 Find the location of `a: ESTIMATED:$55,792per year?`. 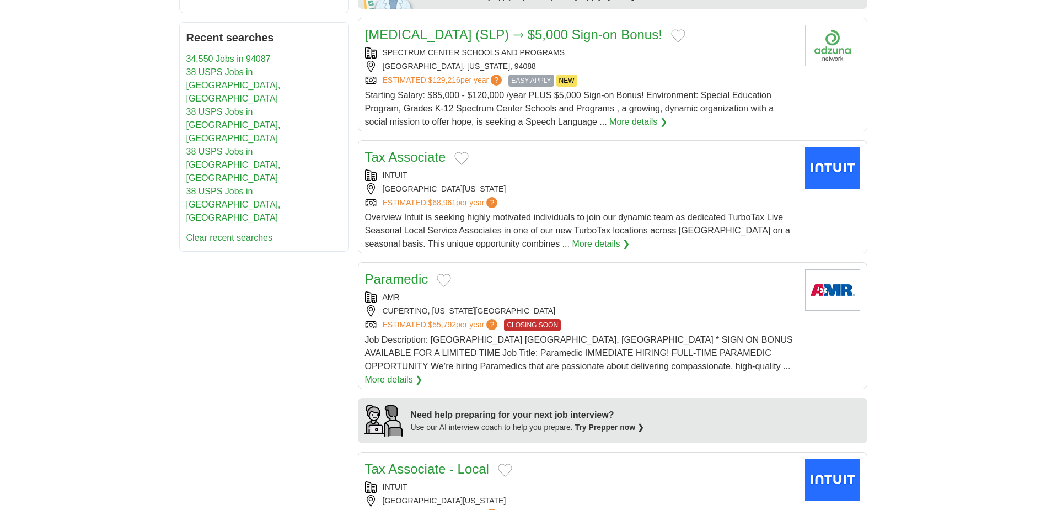

a: ESTIMATED:$55,792per year? is located at coordinates (441, 325).